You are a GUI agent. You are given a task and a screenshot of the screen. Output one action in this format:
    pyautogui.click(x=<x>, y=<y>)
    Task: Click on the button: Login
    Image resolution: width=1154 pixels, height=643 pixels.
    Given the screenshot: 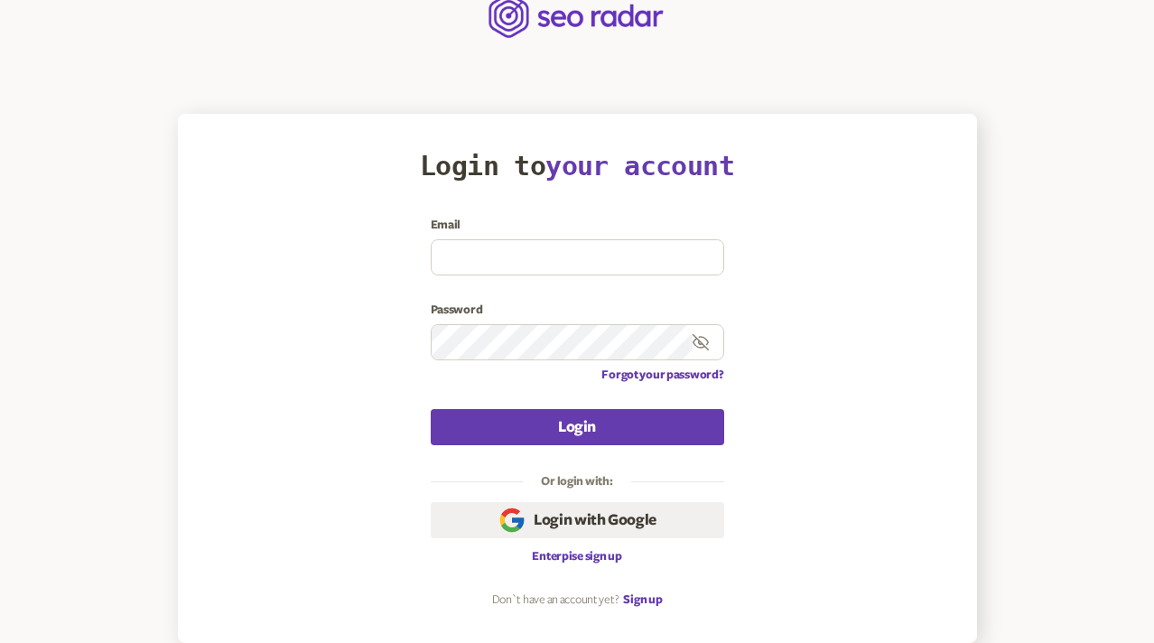 What is the action you would take?
    pyautogui.click(x=577, y=427)
    